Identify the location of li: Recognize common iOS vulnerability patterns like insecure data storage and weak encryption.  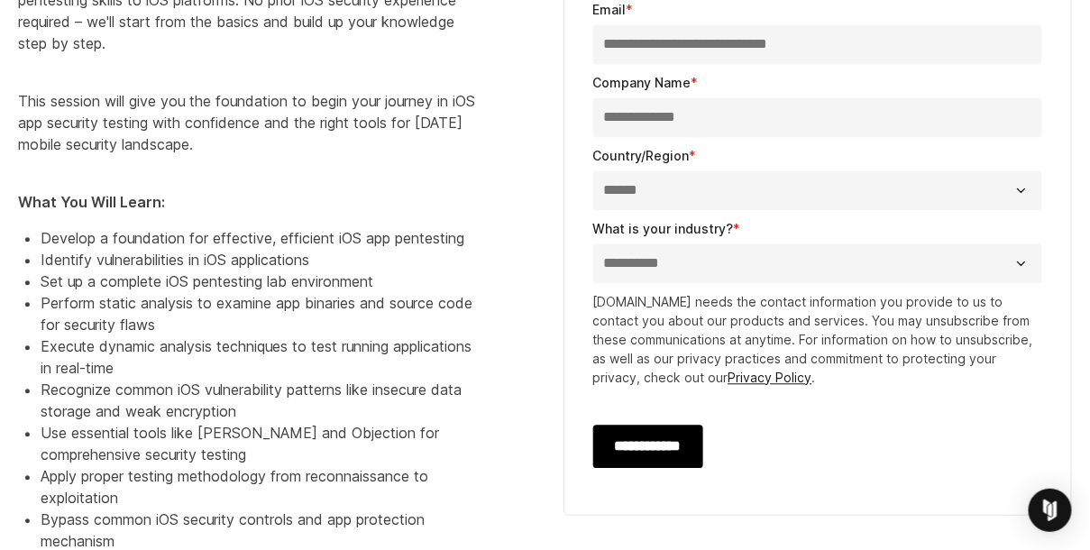
(262, 400).